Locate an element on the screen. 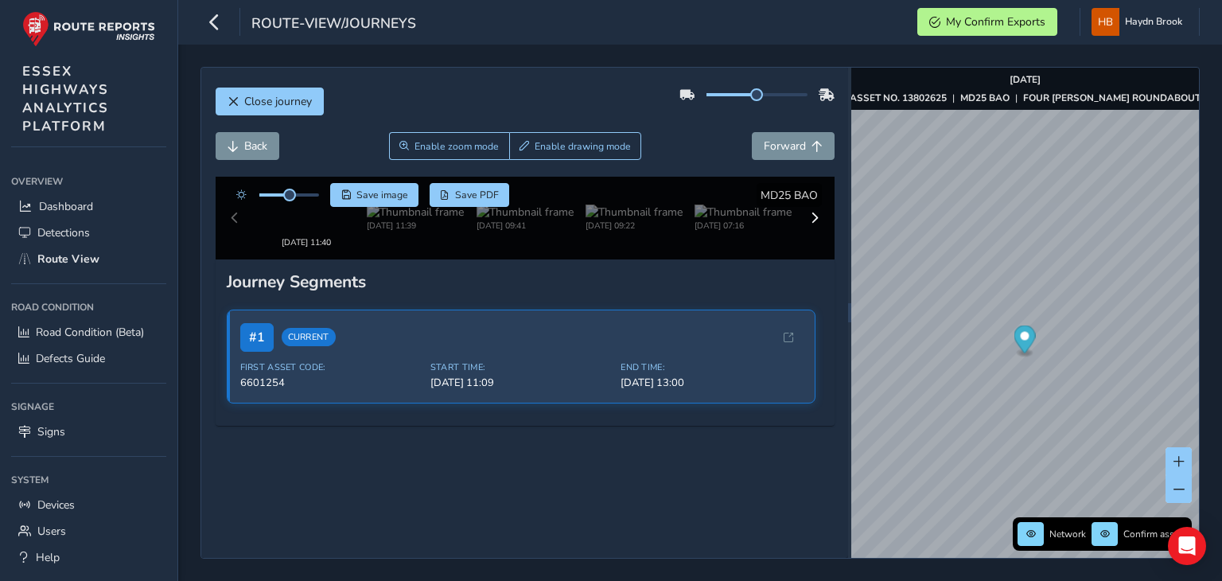 This screenshot has width=1222, height=581. span: End Time: is located at coordinates (710, 352).